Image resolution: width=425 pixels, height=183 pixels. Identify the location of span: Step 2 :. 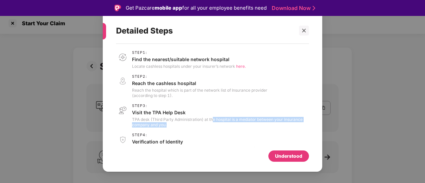
(200, 77).